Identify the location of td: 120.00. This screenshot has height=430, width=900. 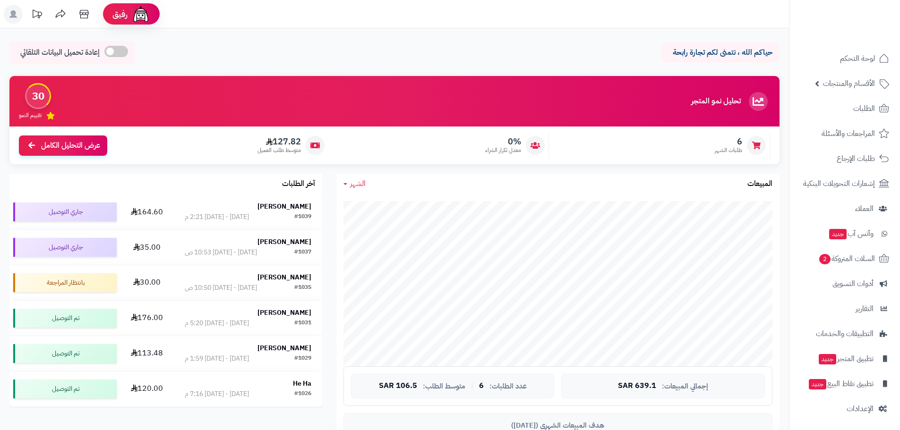
(147, 389).